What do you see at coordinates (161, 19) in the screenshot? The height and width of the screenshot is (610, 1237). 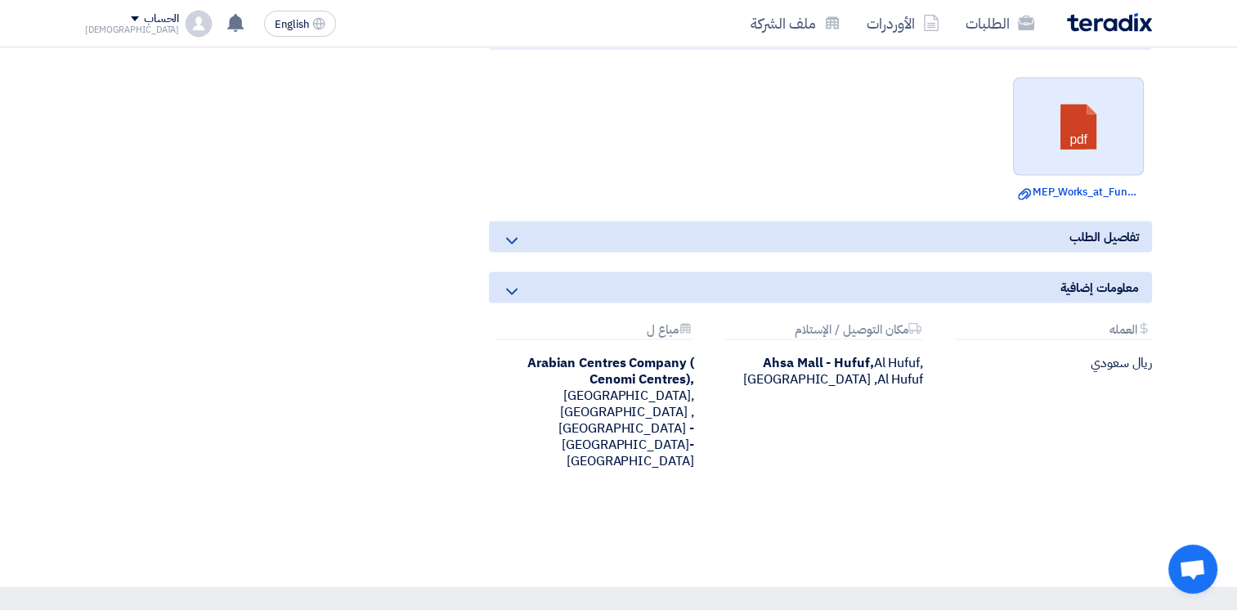 I see `div: الحساب` at bounding box center [161, 19].